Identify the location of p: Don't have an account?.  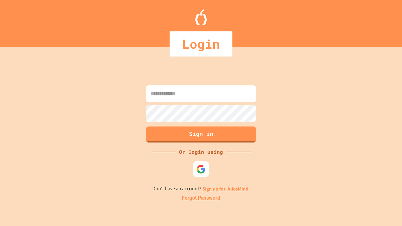
(201, 189).